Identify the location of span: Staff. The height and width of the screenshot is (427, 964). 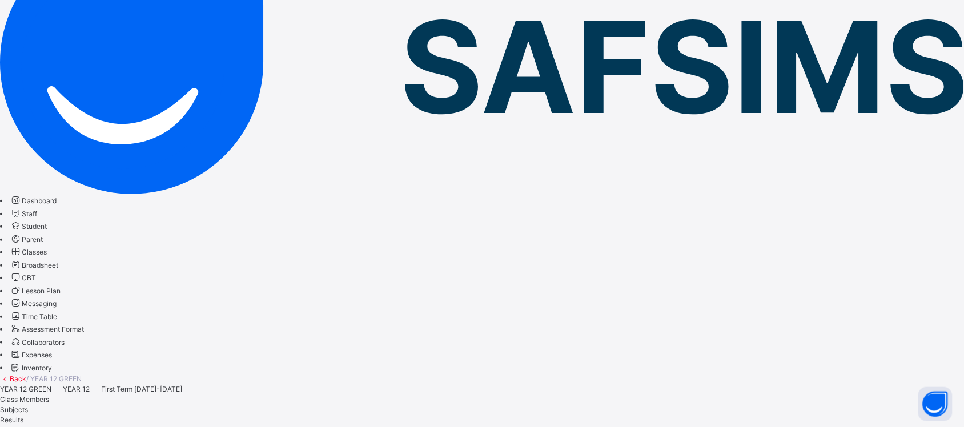
(29, 214).